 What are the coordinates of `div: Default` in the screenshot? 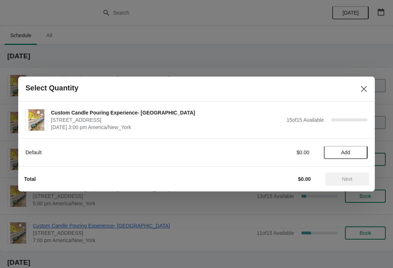 It's located at (126, 152).